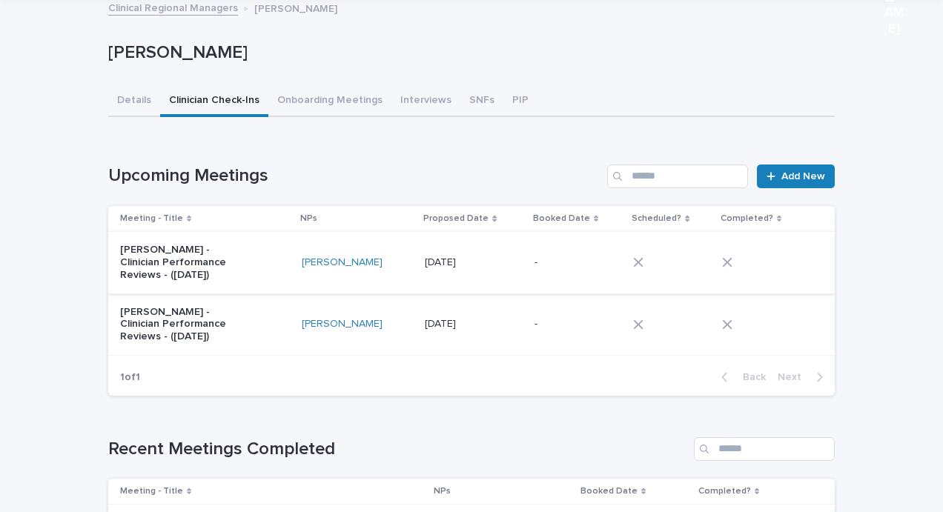 The height and width of the screenshot is (512, 943). I want to click on button: Details, so click(134, 102).